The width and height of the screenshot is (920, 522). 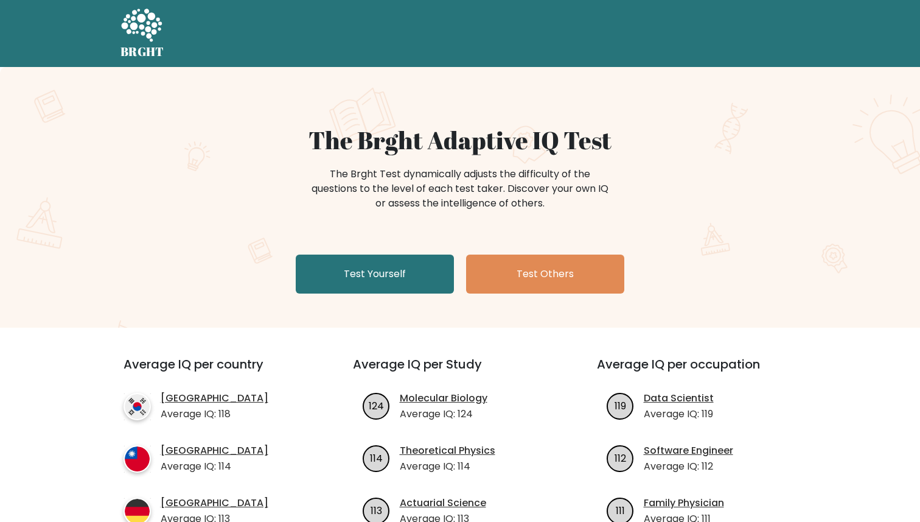 I want to click on a: Test Yourself, so click(x=375, y=274).